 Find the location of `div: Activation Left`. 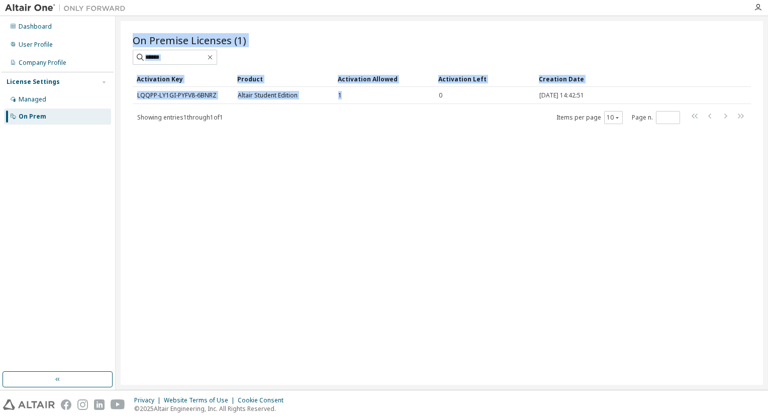

div: Activation Left is located at coordinates (484, 79).